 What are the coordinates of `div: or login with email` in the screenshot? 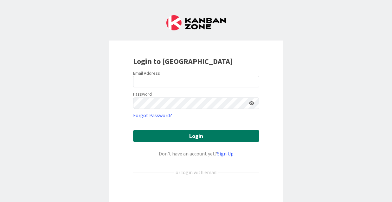 It's located at (196, 172).